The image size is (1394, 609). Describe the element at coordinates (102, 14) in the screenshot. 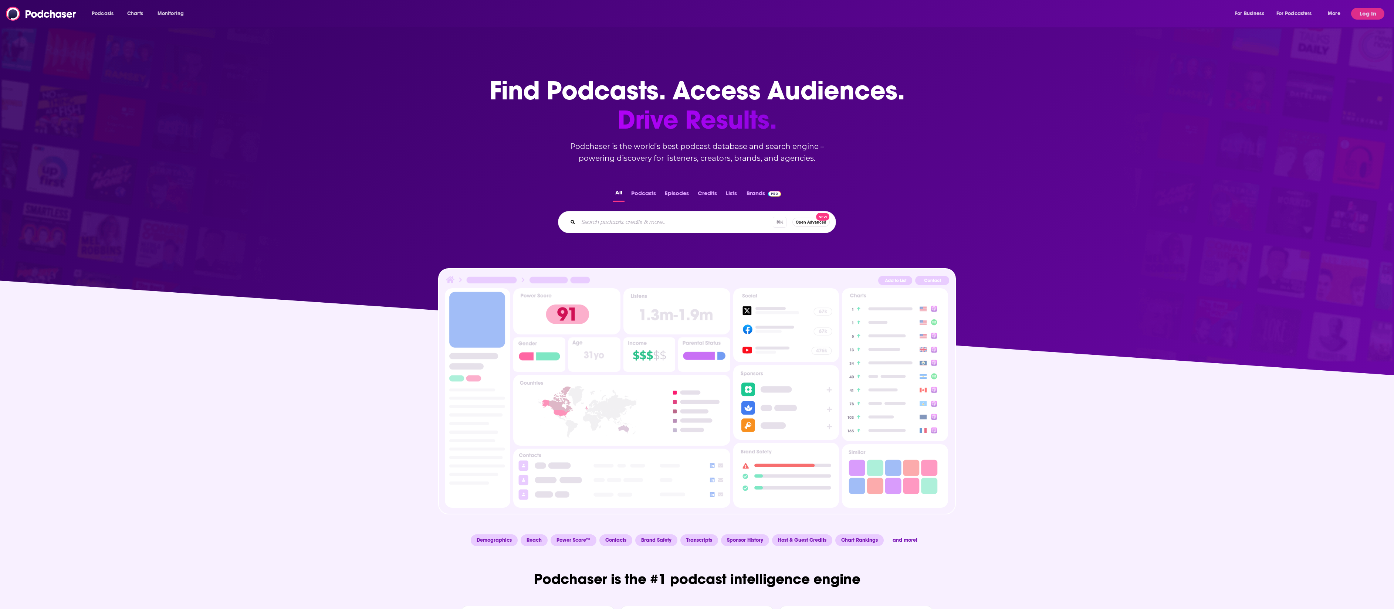

I see `span: Podcasts` at that location.